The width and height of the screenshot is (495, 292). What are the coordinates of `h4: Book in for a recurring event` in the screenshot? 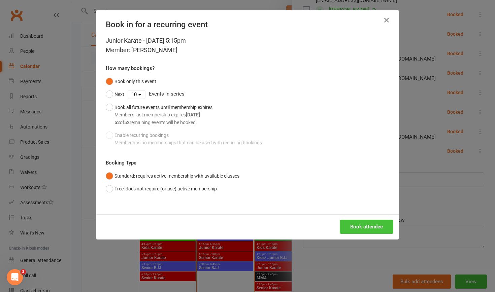 It's located at (248, 25).